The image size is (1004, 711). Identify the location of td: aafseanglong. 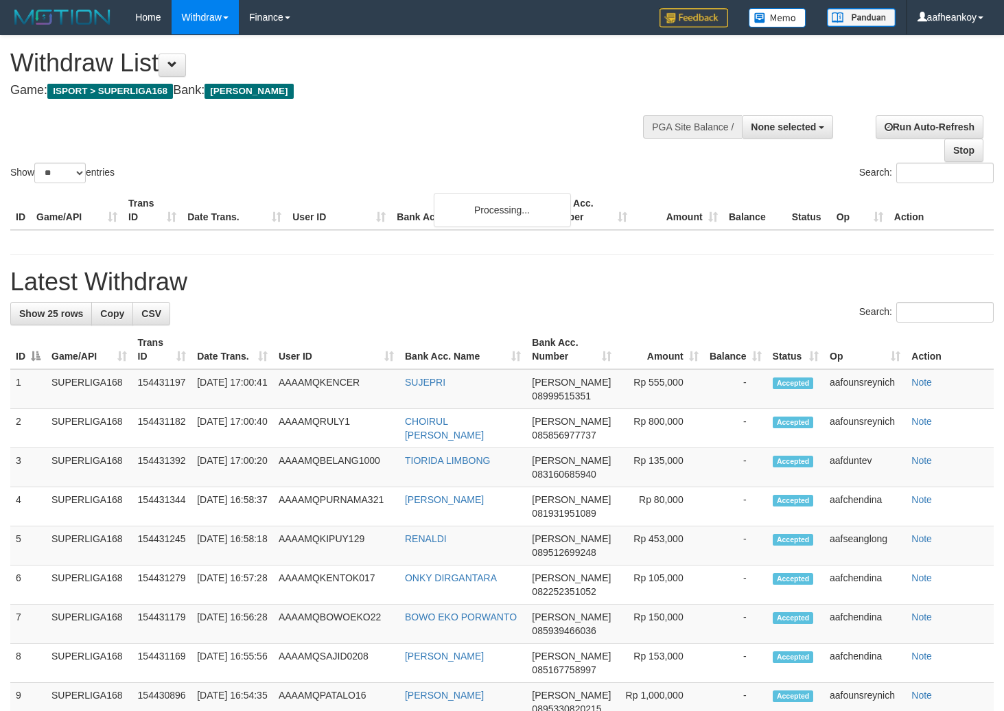
(864, 545).